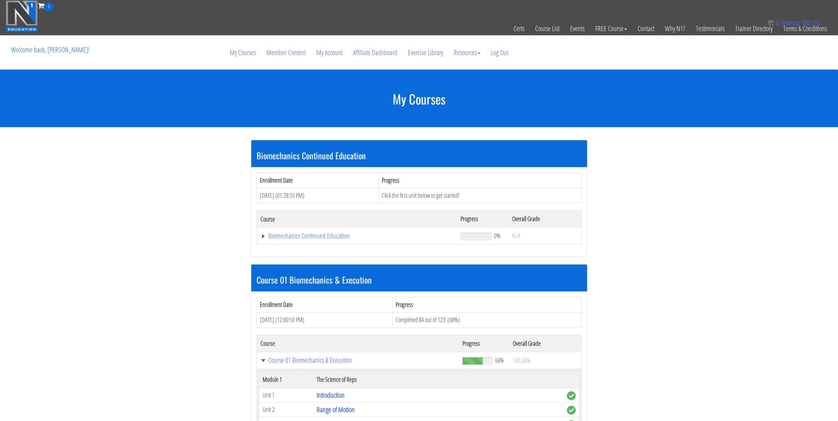 This screenshot has width=838, height=421. What do you see at coordinates (487, 320) in the screenshot?
I see `td: Completed 84 out of 123! (68%)` at bounding box center [487, 320].